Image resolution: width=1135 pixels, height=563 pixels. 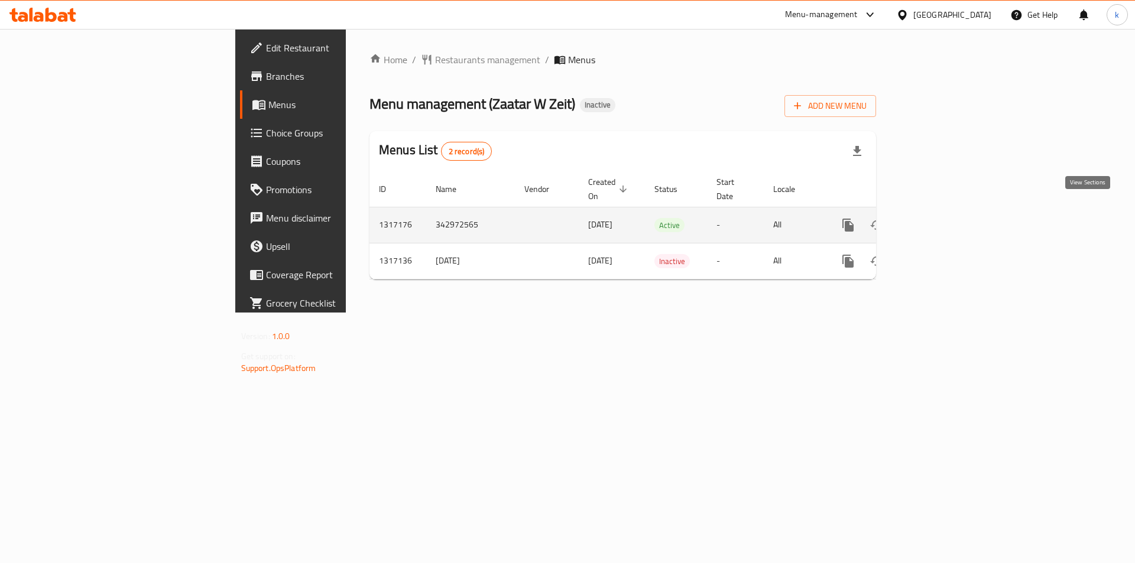 What do you see at coordinates (340, 48) in the screenshot?
I see `span: Edit Restaurant` at bounding box center [340, 48].